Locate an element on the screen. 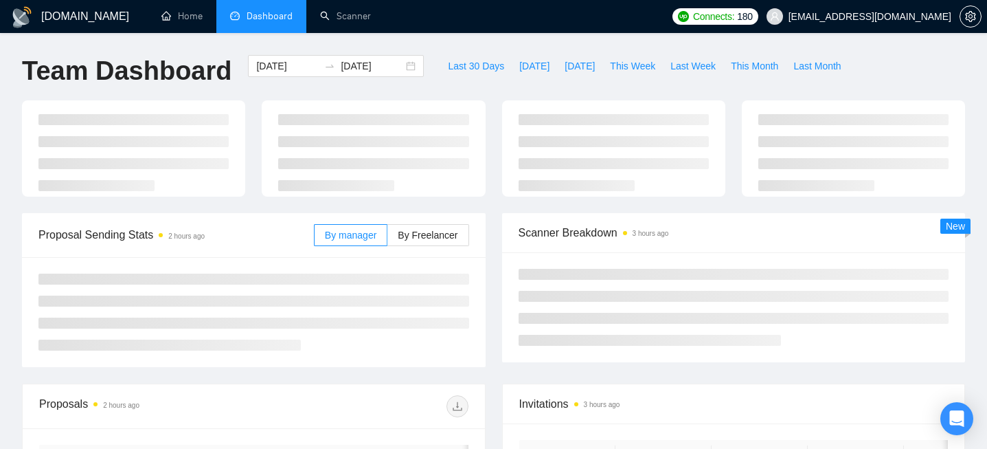  span: swap-right is located at coordinates (330, 66).